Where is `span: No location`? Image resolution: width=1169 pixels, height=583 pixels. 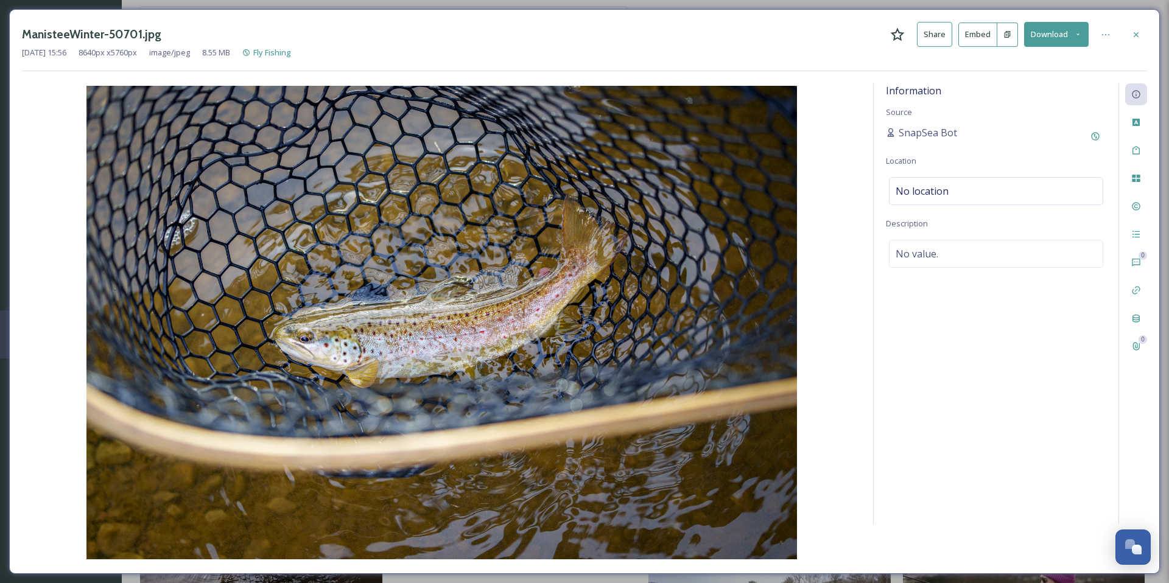 span: No location is located at coordinates (922, 191).